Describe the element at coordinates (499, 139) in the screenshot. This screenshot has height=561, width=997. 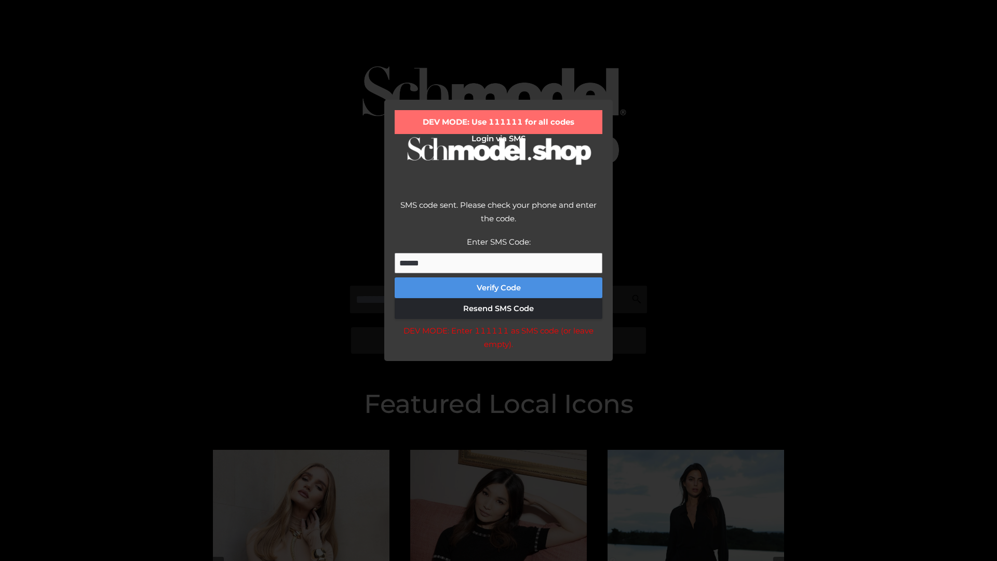
I see `h2: Login via SMS` at that location.